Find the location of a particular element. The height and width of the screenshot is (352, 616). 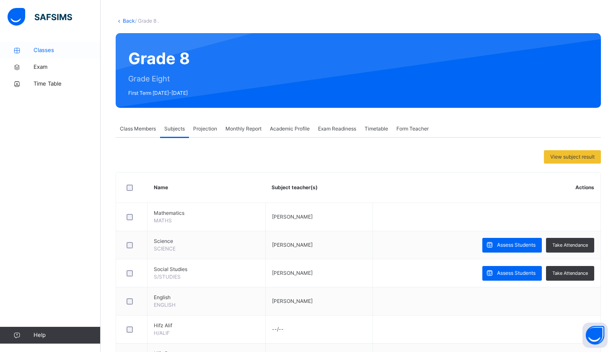

span: Timetable is located at coordinates (376, 129).